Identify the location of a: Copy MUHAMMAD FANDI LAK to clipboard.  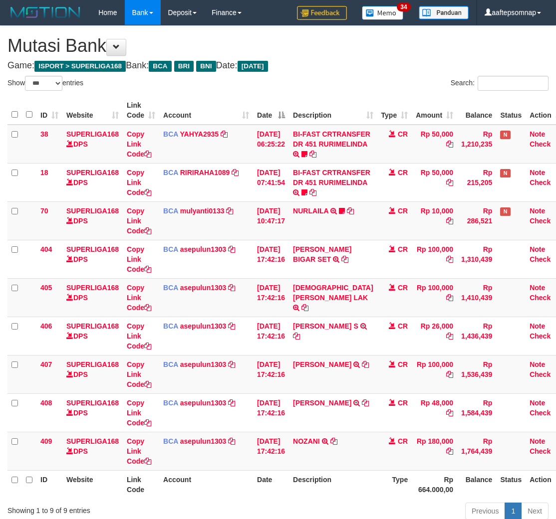
(305, 308).